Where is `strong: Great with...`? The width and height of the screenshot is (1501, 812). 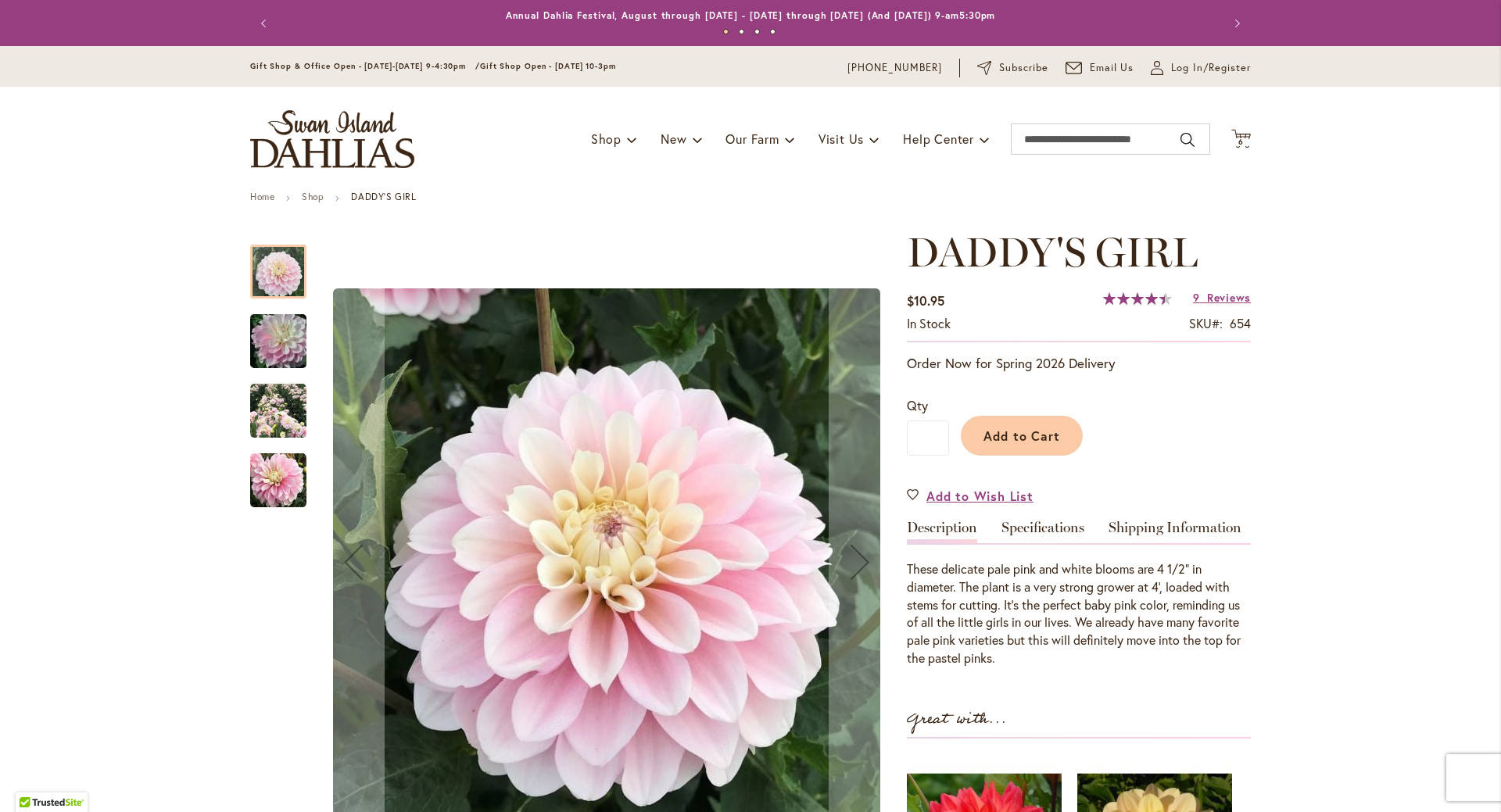
strong: Great with... is located at coordinates (958, 719).